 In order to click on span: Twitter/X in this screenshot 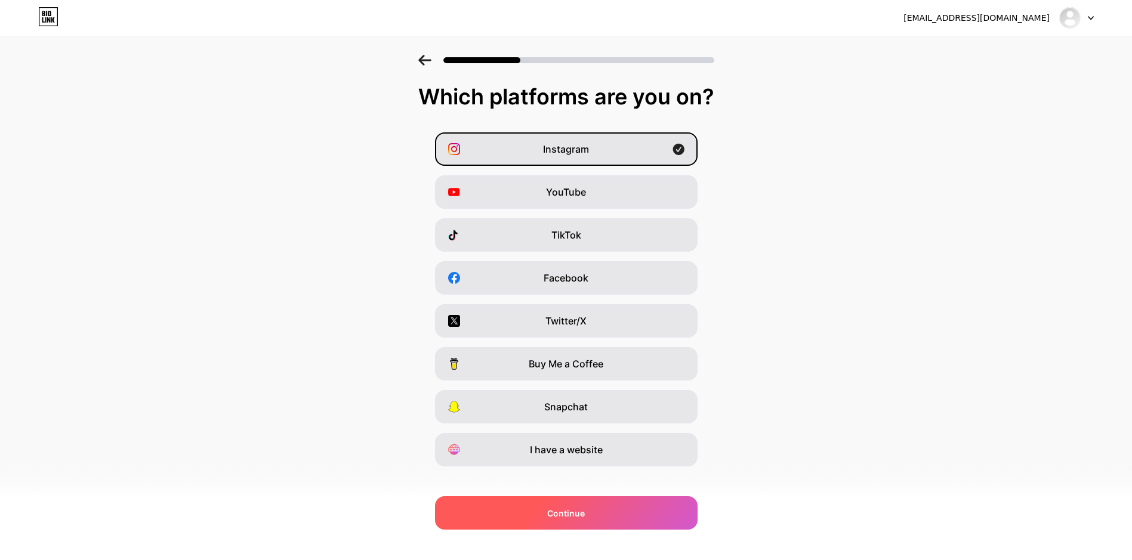, I will do `click(566, 321)`.